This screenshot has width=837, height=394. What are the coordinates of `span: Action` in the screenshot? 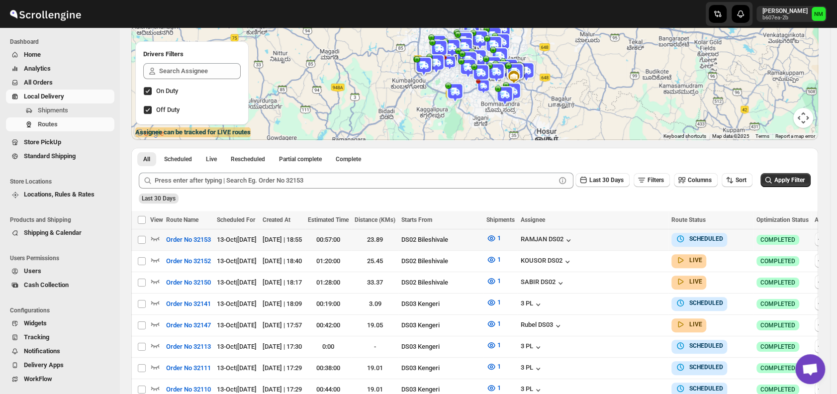 It's located at (823, 220).